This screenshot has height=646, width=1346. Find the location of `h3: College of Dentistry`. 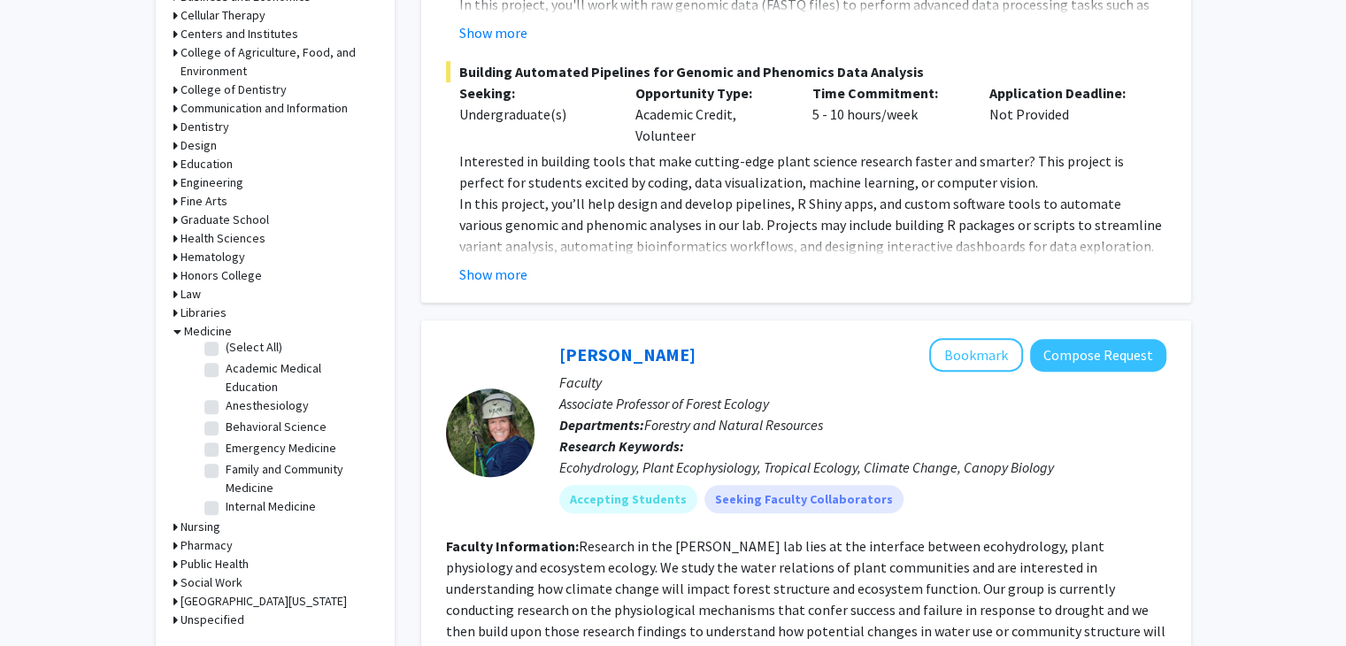

h3: College of Dentistry is located at coordinates (234, 89).